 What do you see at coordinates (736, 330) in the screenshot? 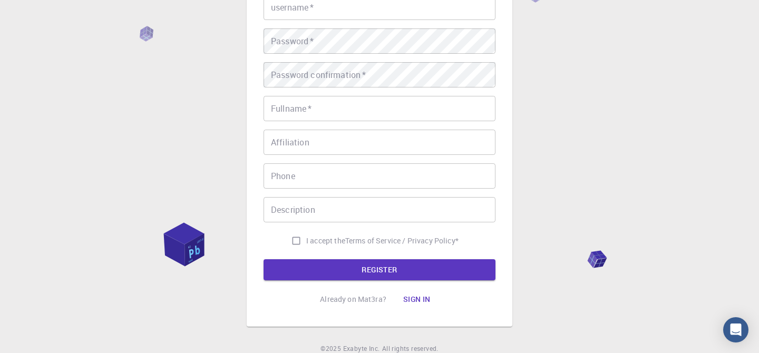
I see `div: Open Intercom Messenger` at bounding box center [736, 330].